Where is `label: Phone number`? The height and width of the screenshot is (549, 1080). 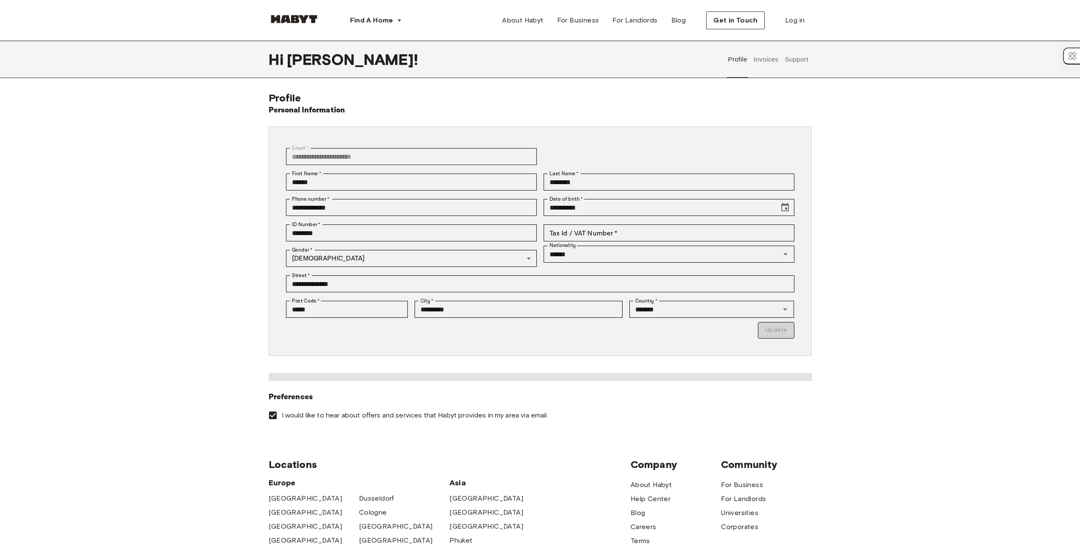
label: Phone number is located at coordinates (311, 199).